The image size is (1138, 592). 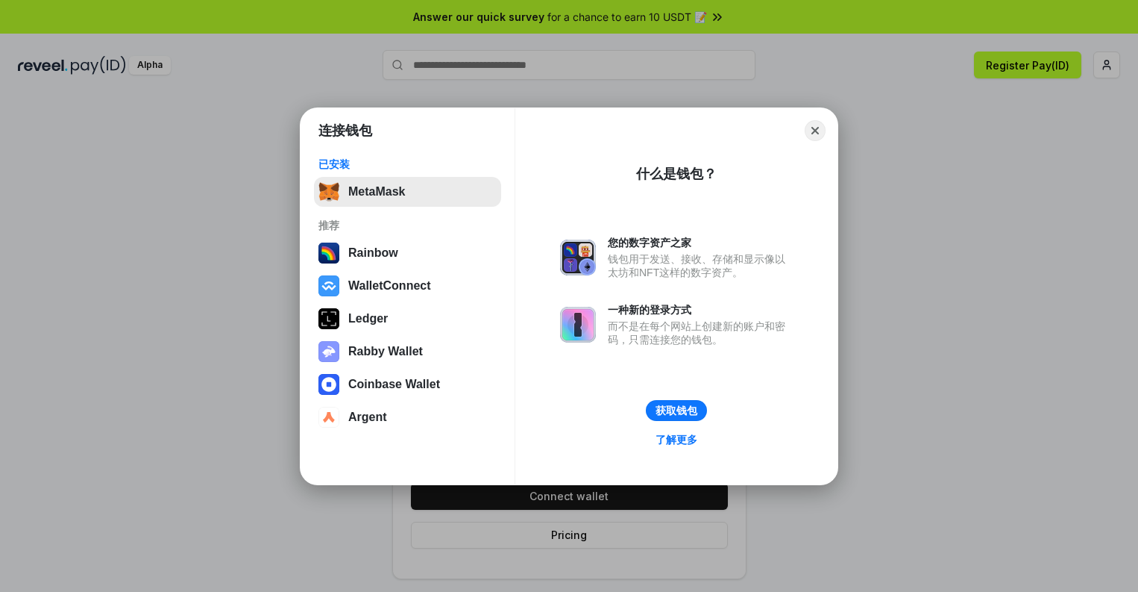 What do you see at coordinates (407, 319) in the screenshot?
I see `button: Ledger` at bounding box center [407, 319].